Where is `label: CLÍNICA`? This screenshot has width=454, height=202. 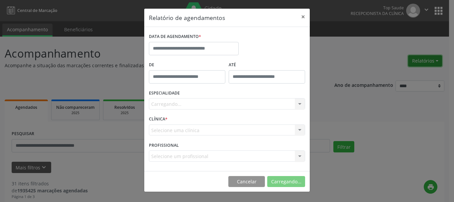 label: CLÍNICA is located at coordinates (158, 119).